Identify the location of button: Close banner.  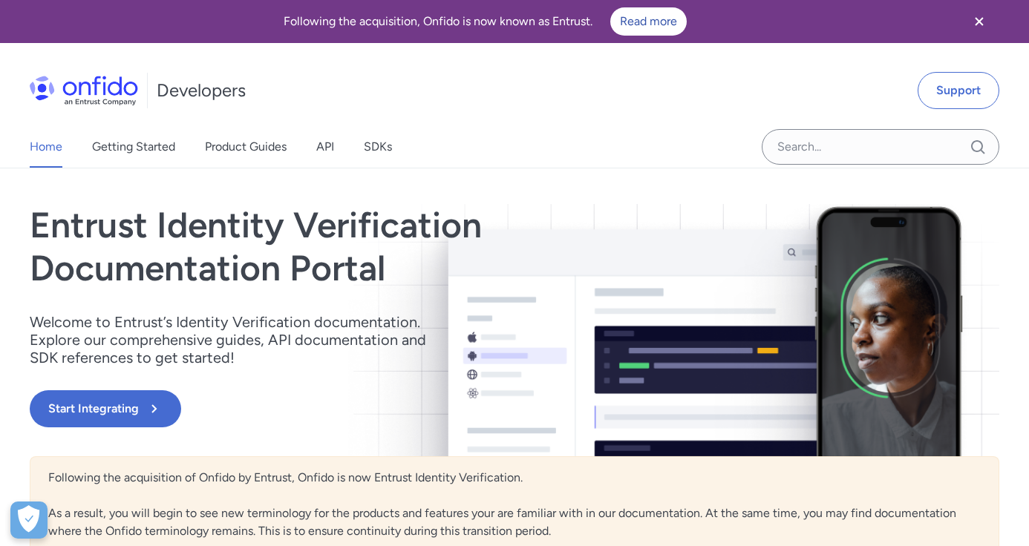
(979, 22).